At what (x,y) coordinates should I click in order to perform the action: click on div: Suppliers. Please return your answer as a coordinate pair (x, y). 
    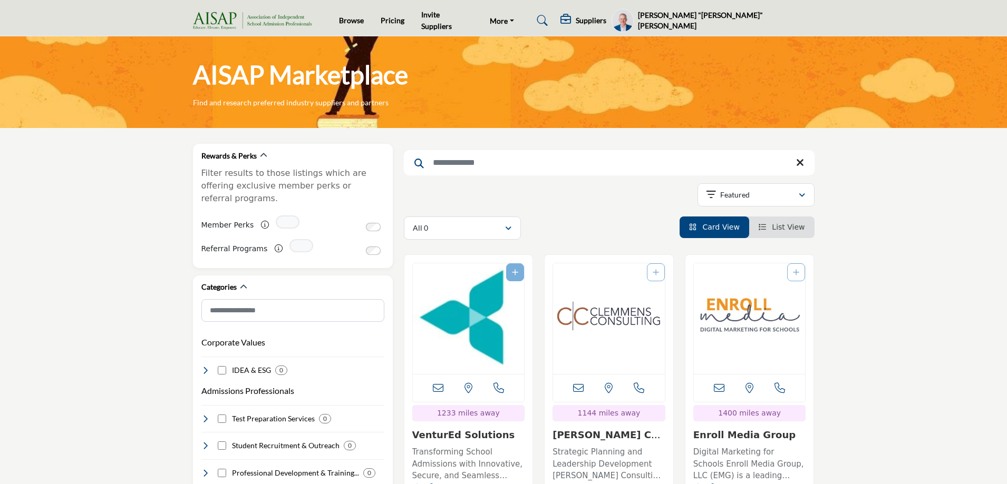
    Looking at the image, I should click on (583, 21).